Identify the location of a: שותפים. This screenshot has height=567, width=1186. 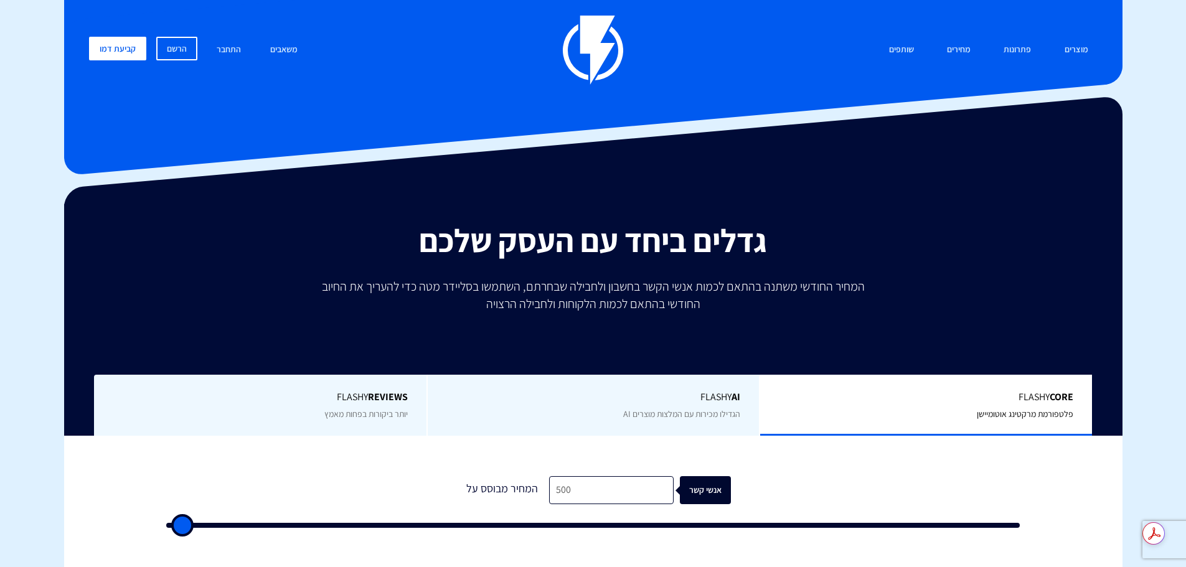
(901, 50).